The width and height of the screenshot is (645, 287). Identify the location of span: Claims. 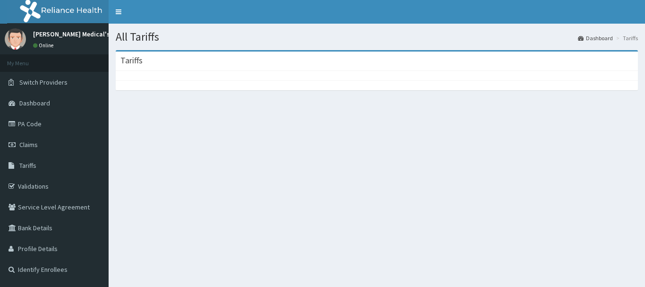
(28, 144).